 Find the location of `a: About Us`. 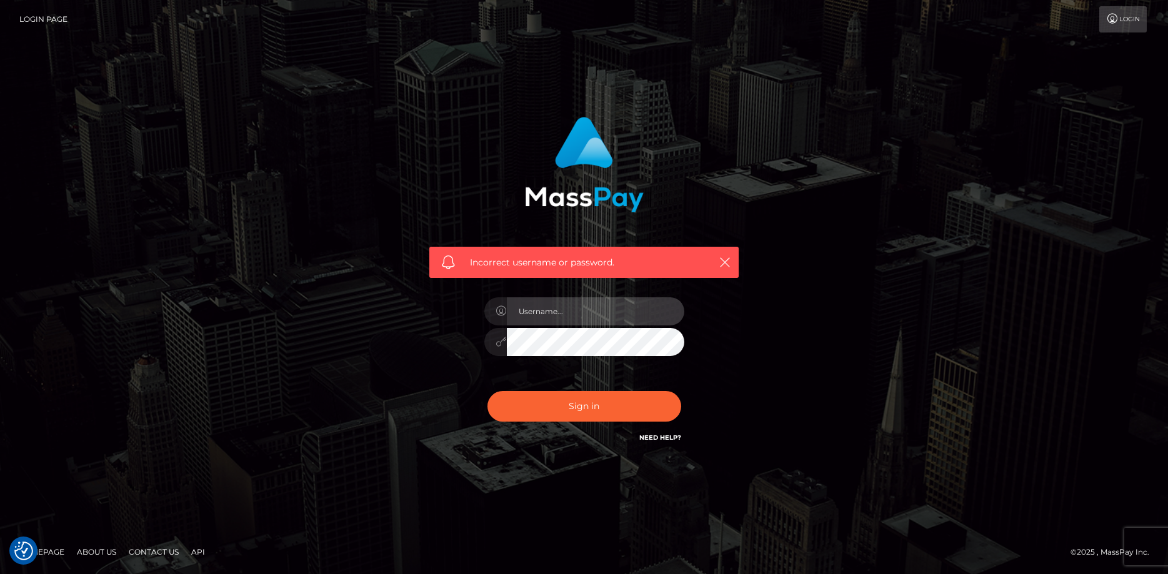

a: About Us is located at coordinates (96, 552).